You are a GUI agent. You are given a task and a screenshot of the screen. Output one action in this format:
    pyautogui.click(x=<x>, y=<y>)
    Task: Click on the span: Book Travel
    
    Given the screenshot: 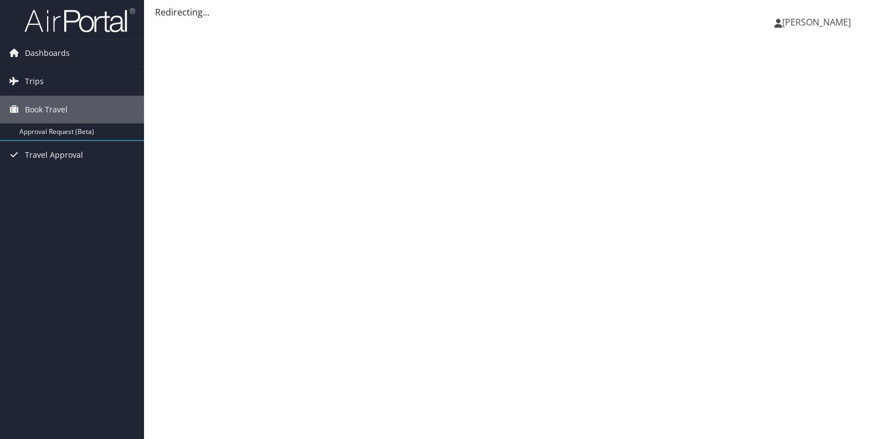 What is the action you would take?
    pyautogui.click(x=46, y=110)
    